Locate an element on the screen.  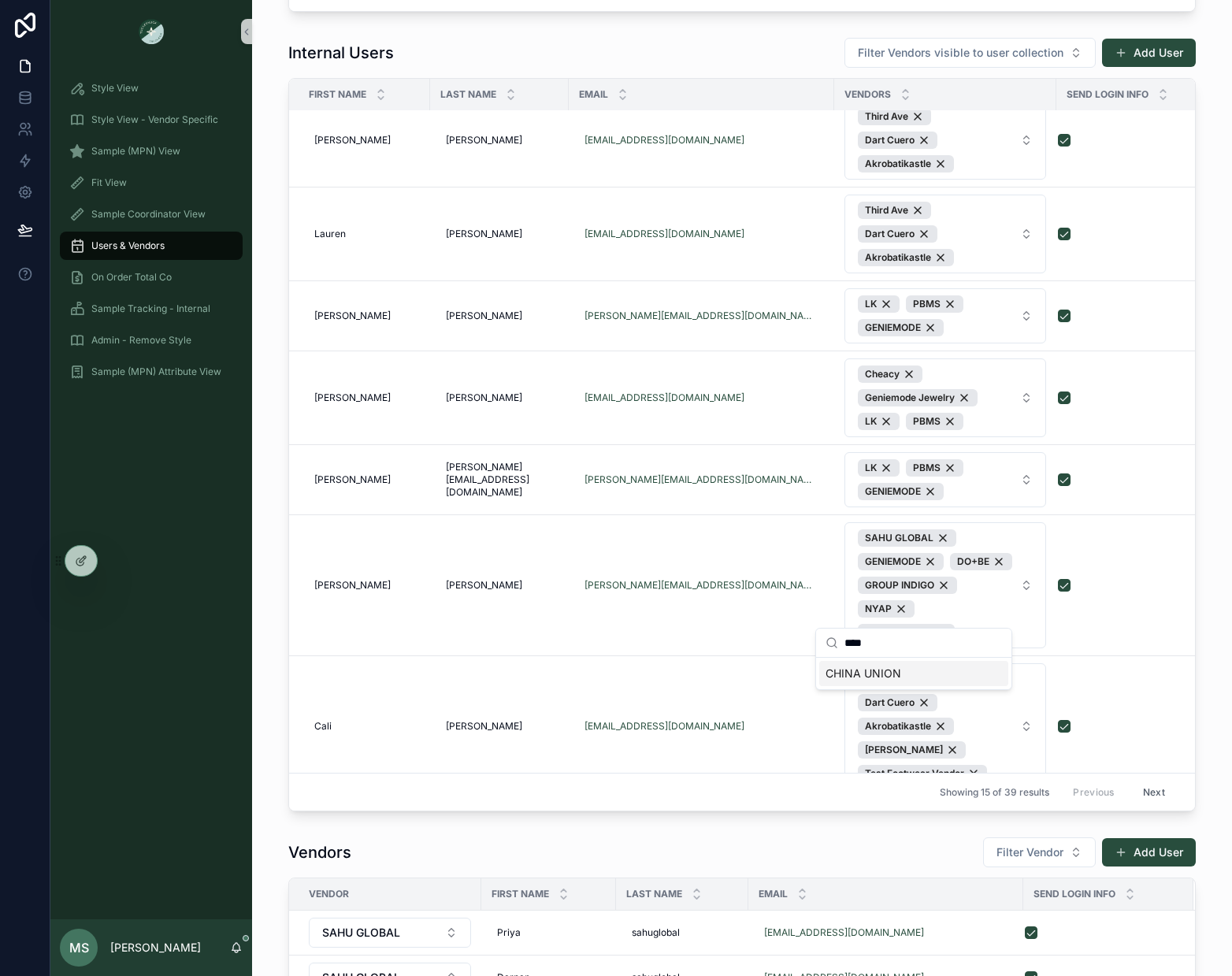
span: Cheacy is located at coordinates (882, 374).